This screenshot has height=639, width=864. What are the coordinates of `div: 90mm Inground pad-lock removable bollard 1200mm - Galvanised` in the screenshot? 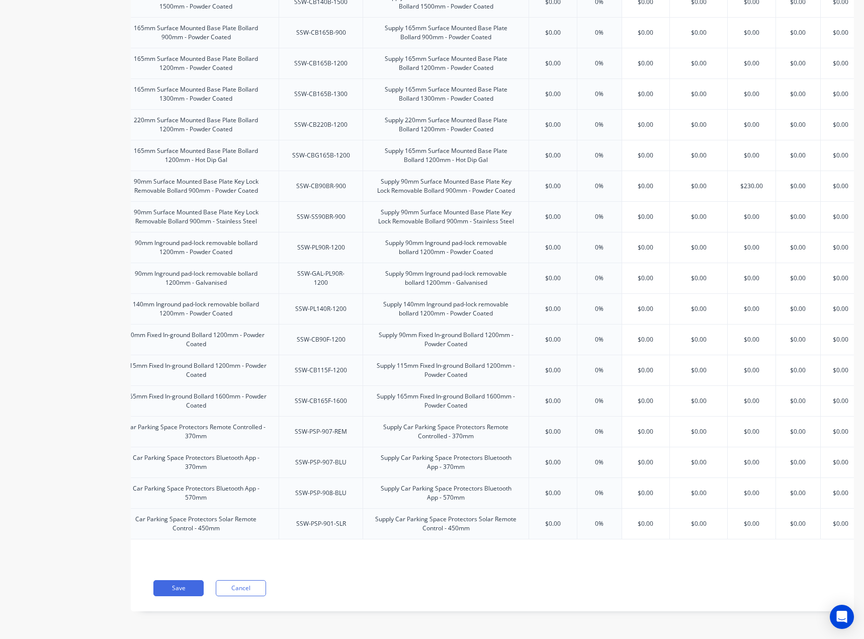 It's located at (196, 278).